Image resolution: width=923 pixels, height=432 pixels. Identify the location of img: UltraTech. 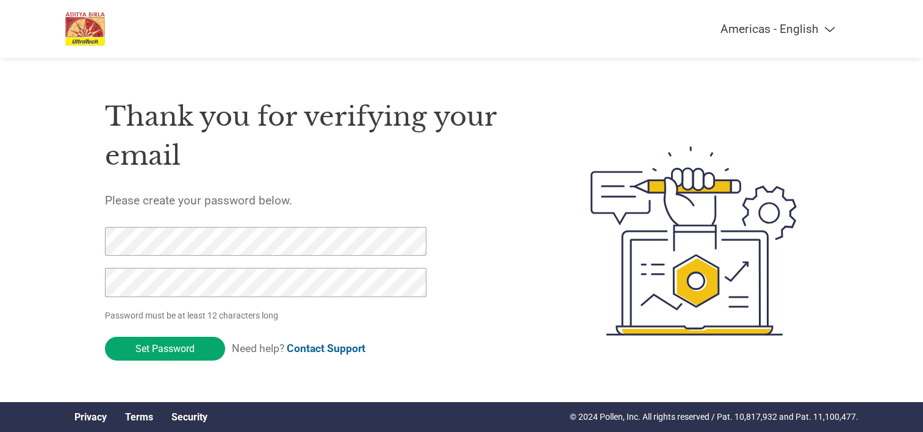
(85, 29).